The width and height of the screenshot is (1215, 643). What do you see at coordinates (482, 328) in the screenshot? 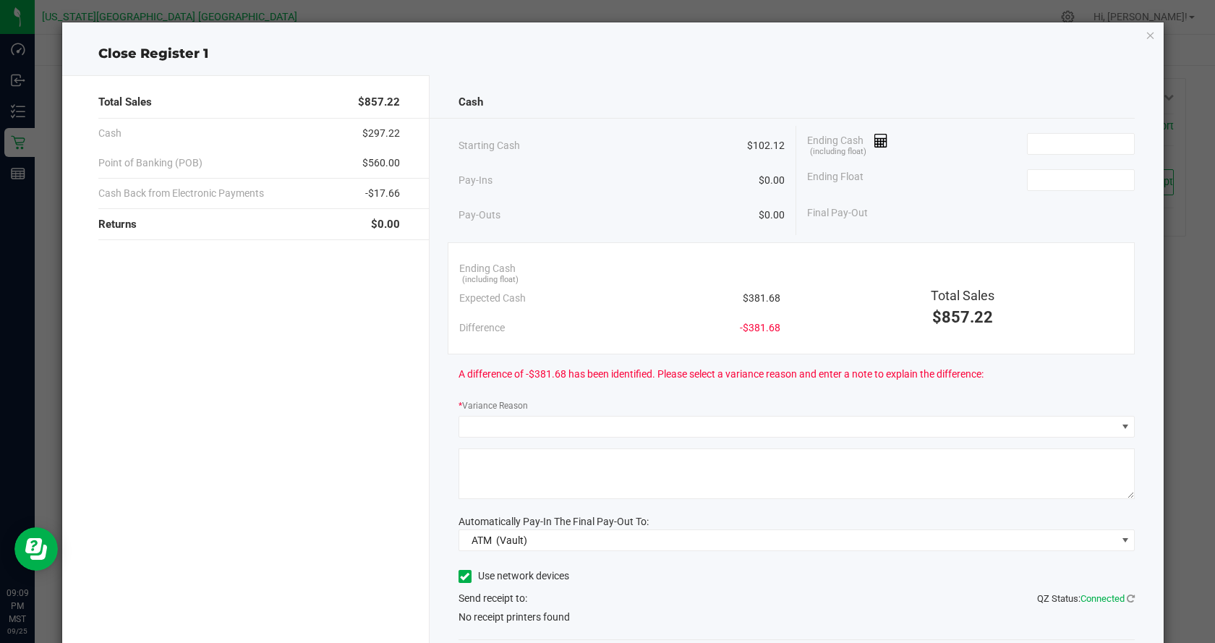
I see `span: Difference` at bounding box center [482, 328].